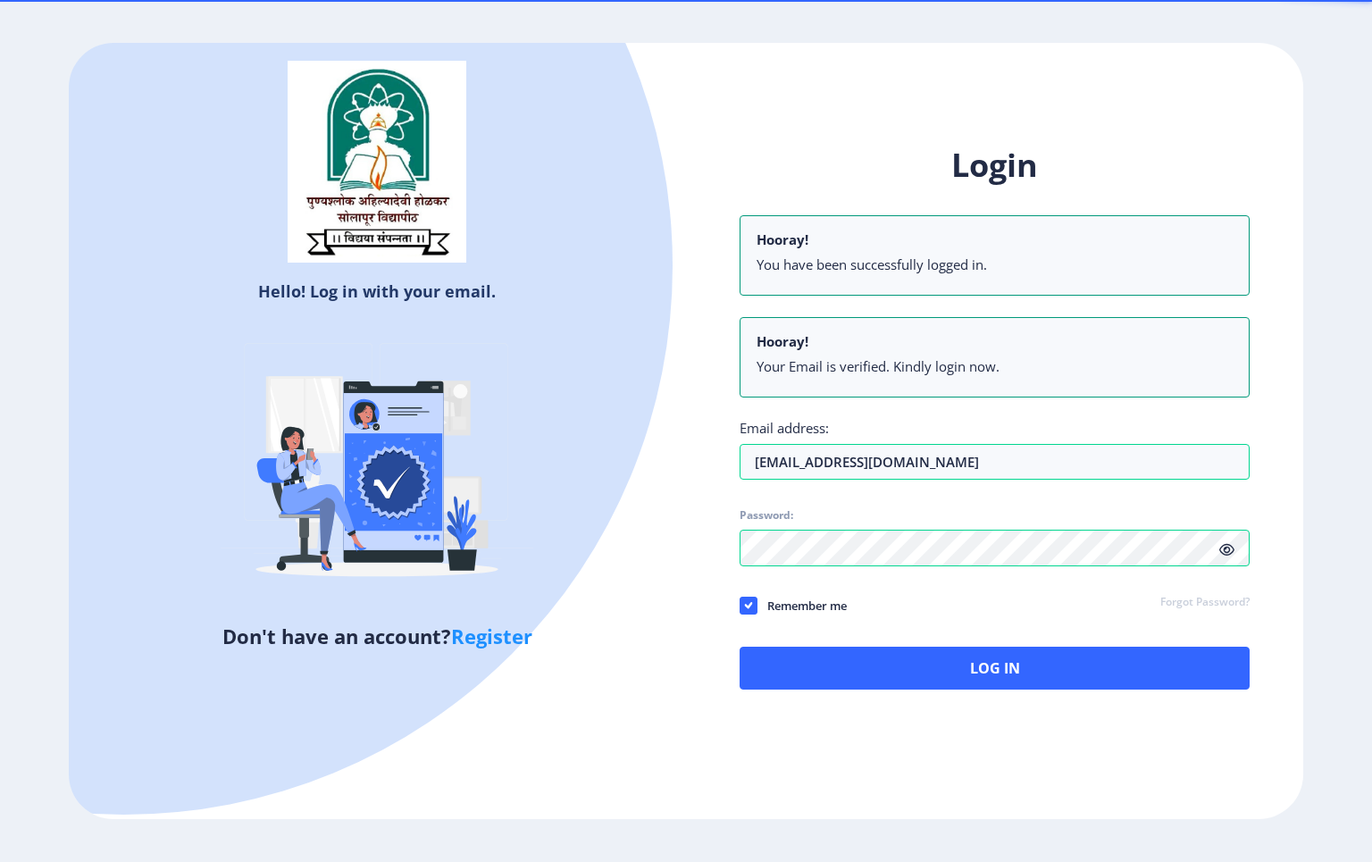 This screenshot has height=862, width=1372. I want to click on button: Log In, so click(994, 668).